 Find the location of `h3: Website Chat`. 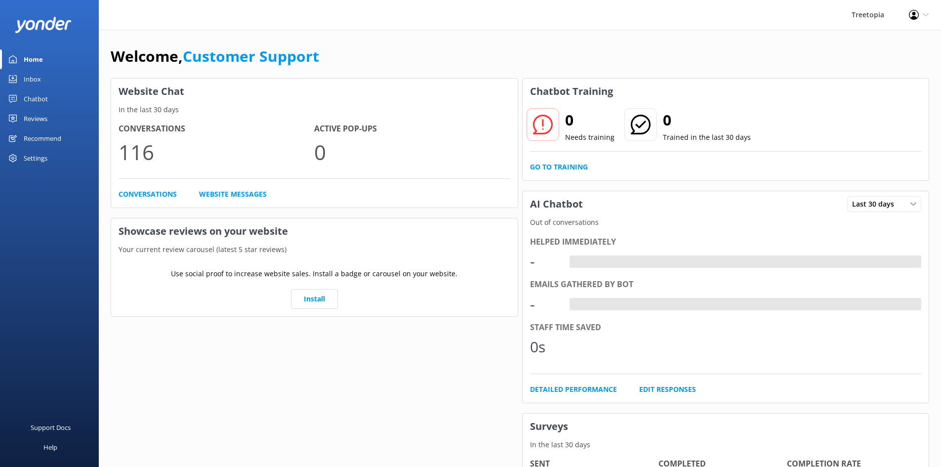

h3: Website Chat is located at coordinates (314, 91).